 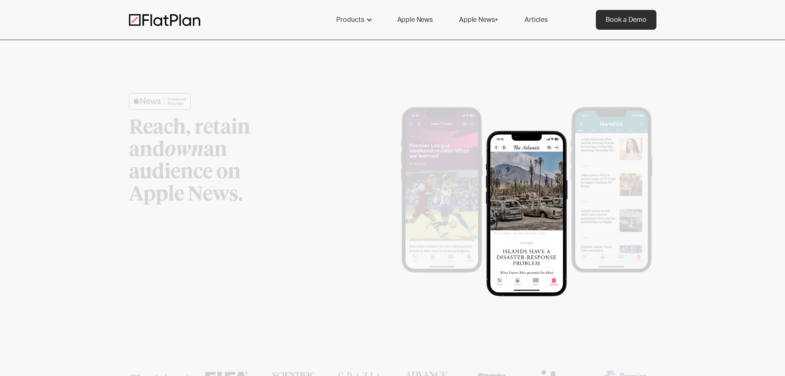 I want to click on a: Apple News, so click(x=415, y=20).